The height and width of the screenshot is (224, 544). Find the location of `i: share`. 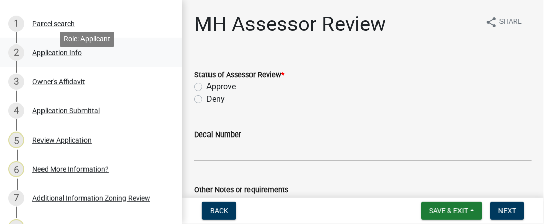

i: share is located at coordinates (491, 22).